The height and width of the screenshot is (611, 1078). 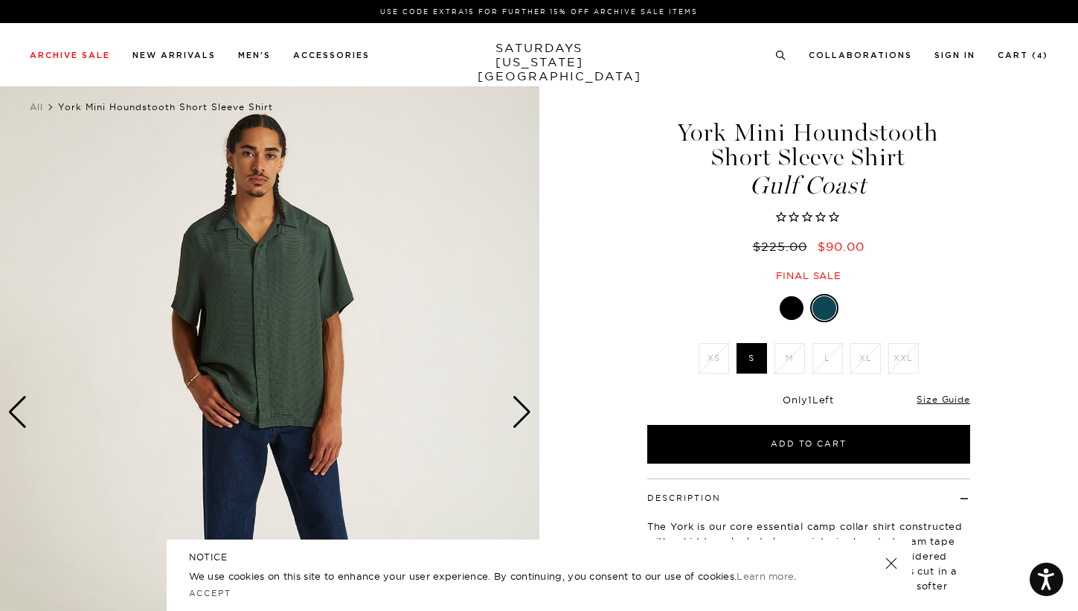 I want to click on span: Rated 0.0 out of 5 stars 0 reviews, so click(x=808, y=217).